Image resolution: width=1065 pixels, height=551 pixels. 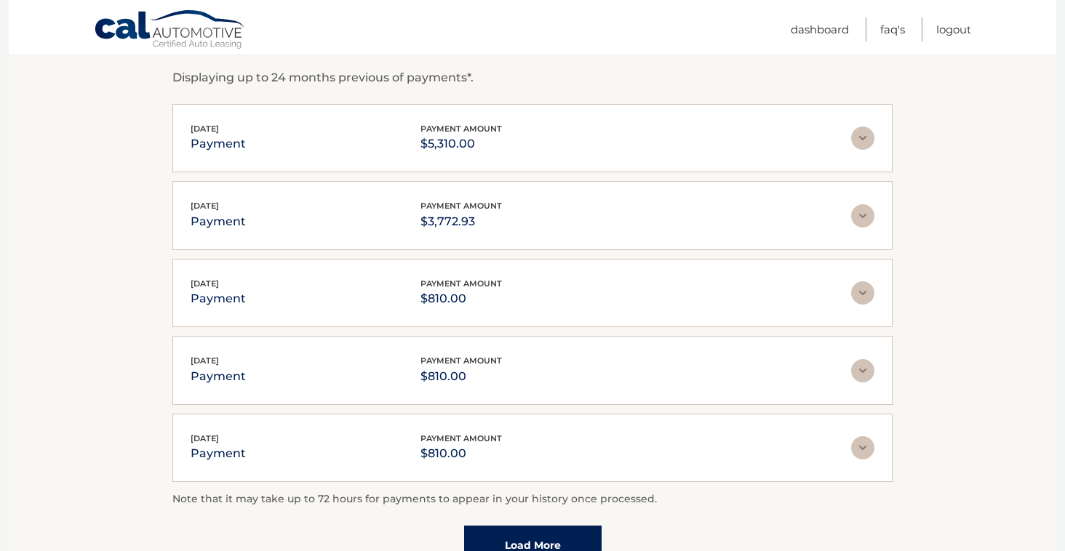 I want to click on a: Dashboard, so click(x=820, y=29).